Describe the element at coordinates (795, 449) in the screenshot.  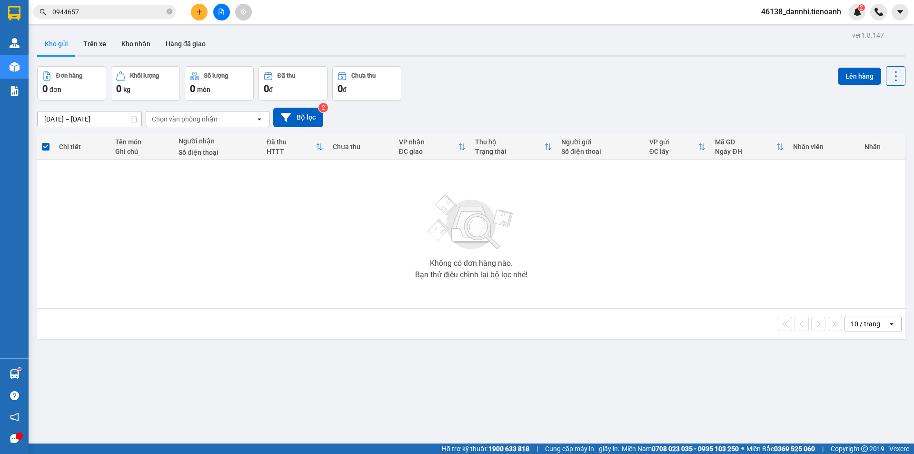
I see `strong: 0369 525 060` at that location.